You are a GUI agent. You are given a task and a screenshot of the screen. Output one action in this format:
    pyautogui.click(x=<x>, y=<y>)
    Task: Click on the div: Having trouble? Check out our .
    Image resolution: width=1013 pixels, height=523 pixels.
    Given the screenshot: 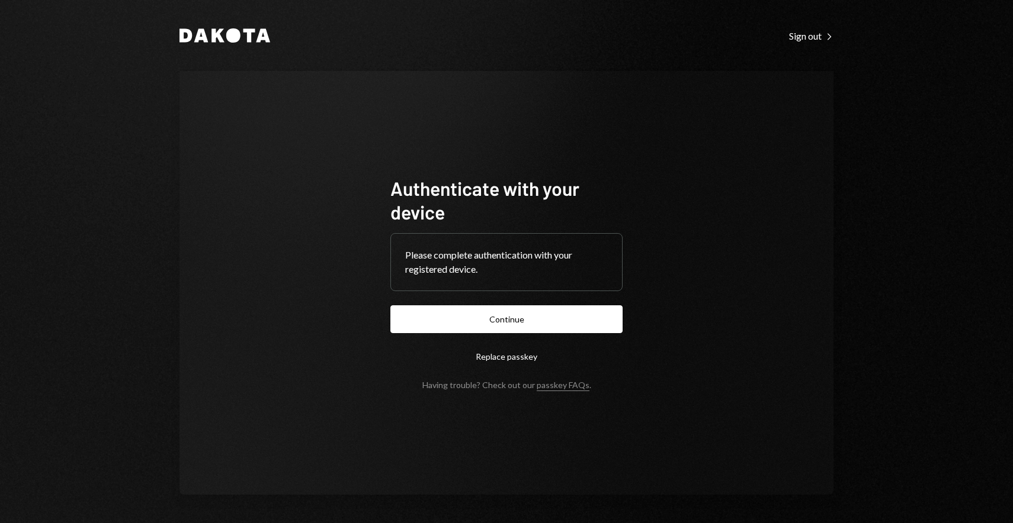 What is the action you would take?
    pyautogui.click(x=506, y=385)
    